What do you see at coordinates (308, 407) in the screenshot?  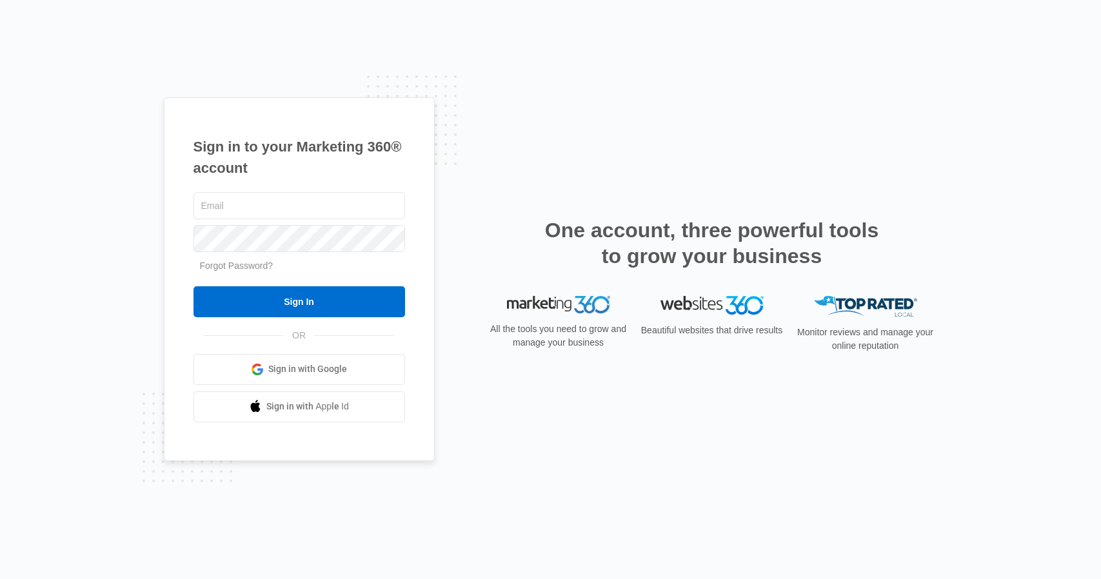 I see `span: Sign in with Apple Id` at bounding box center [308, 407].